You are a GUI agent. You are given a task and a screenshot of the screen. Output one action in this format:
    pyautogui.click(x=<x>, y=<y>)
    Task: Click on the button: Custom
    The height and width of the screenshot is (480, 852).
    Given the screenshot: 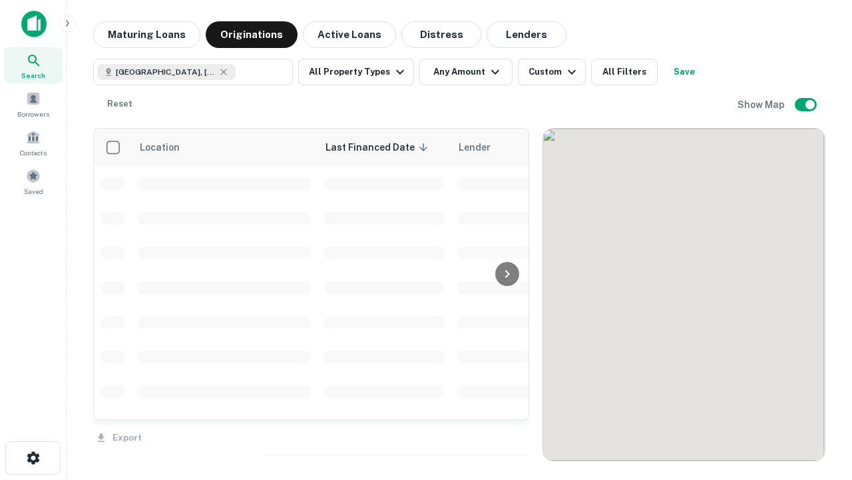 What is the action you would take?
    pyautogui.click(x=552, y=72)
    